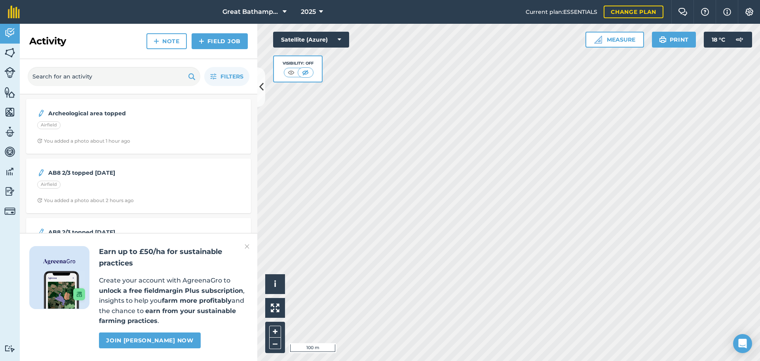 The image size is (760, 361). Describe the element at coordinates (275, 284) in the screenshot. I see `button: i` at that location.